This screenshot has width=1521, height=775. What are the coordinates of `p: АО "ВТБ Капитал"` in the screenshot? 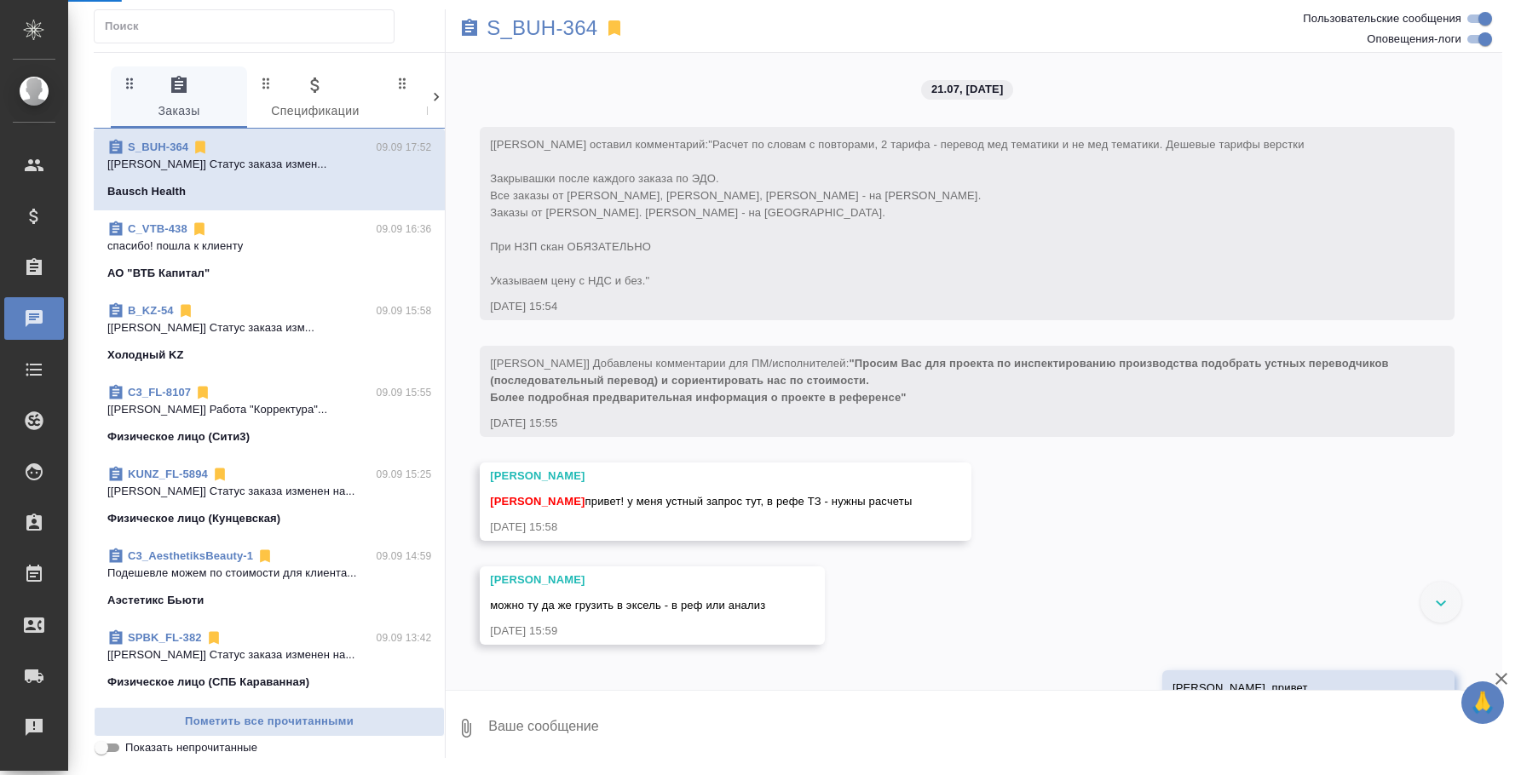 It's located at (158, 274).